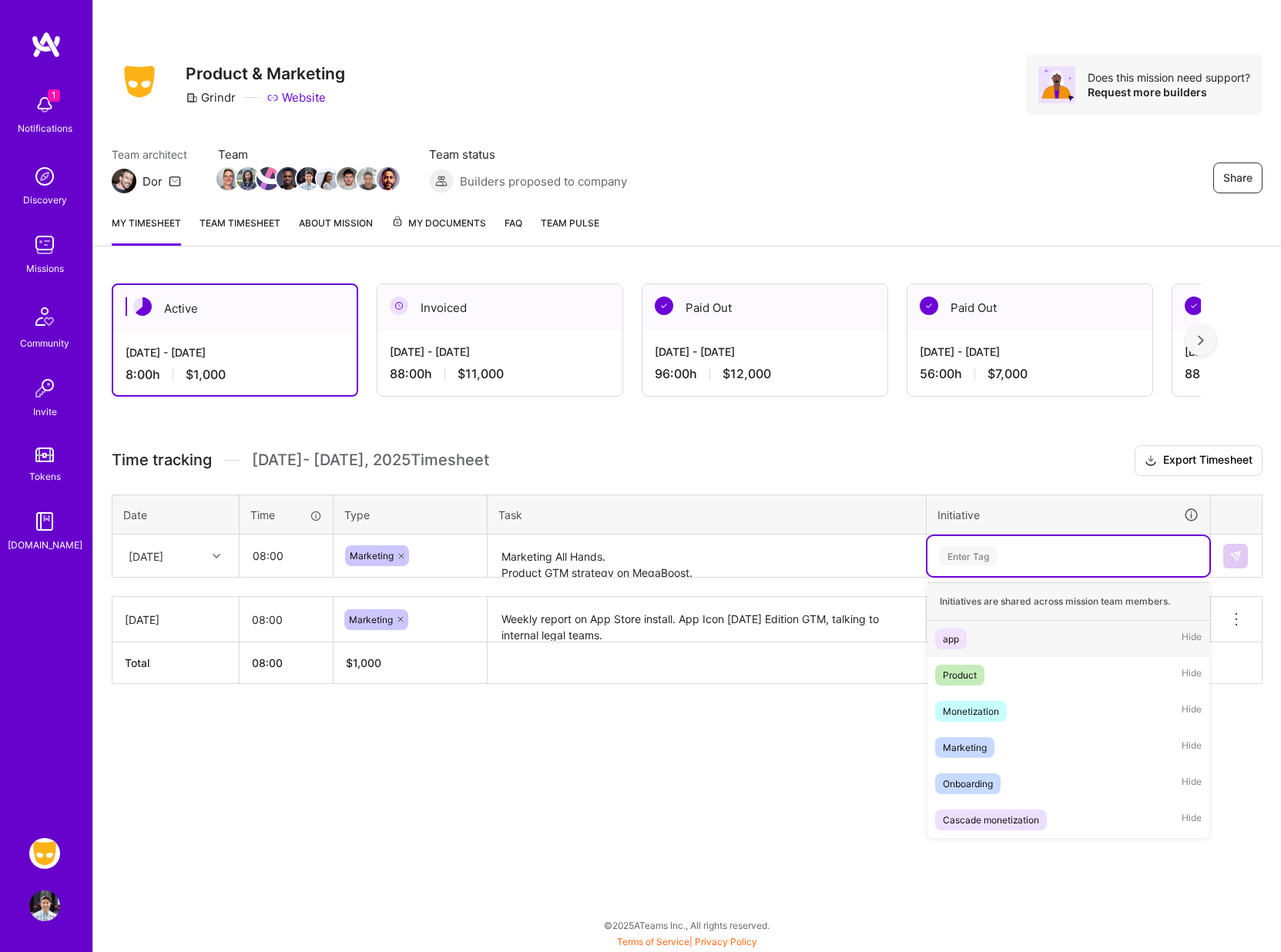 The height and width of the screenshot is (952, 1281). What do you see at coordinates (543, 181) in the screenshot?
I see `span: Builders proposed to company` at bounding box center [543, 181].